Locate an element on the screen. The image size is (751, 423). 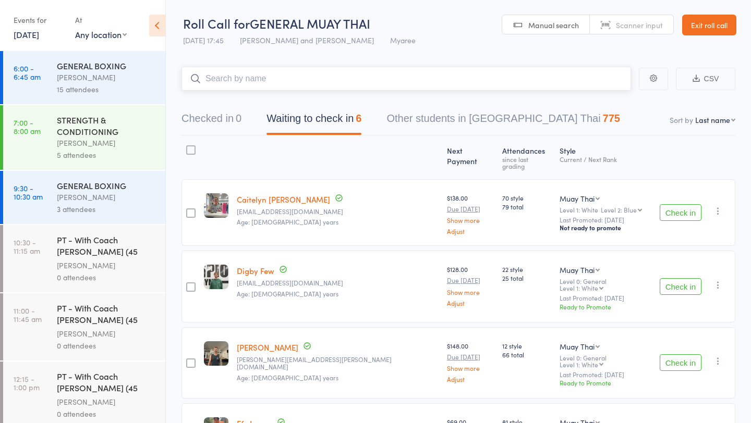
div: 15 attendees is located at coordinates (106, 89).